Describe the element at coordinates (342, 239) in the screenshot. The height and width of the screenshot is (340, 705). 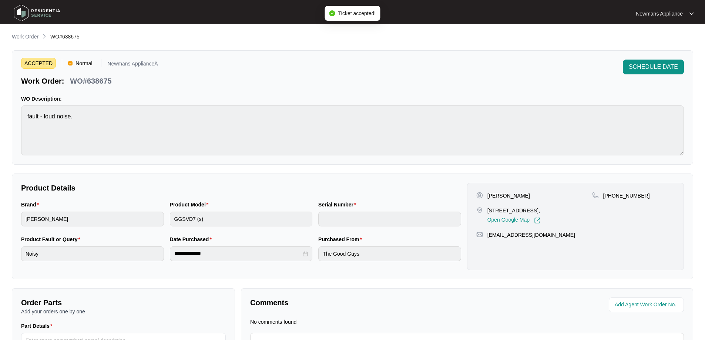
I see `label: Purchased From` at that location.